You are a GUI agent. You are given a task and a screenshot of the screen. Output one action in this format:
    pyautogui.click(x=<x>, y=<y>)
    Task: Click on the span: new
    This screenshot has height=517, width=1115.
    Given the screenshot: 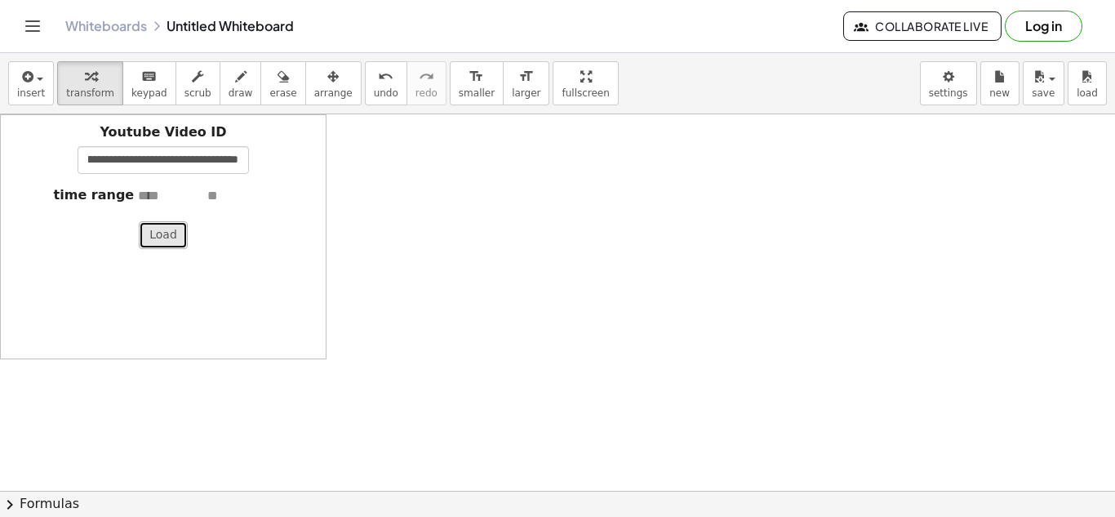 What is the action you would take?
    pyautogui.click(x=999, y=93)
    